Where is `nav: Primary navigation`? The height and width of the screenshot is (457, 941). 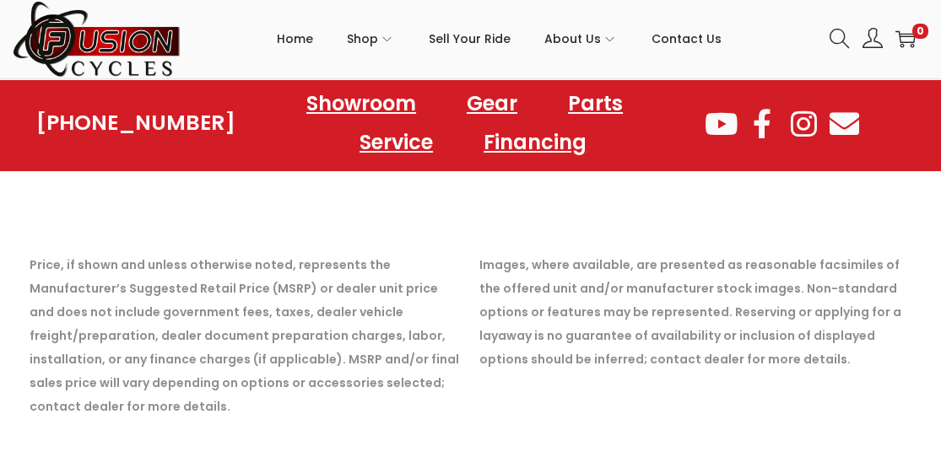
nav: Primary navigation is located at coordinates (499, 39).